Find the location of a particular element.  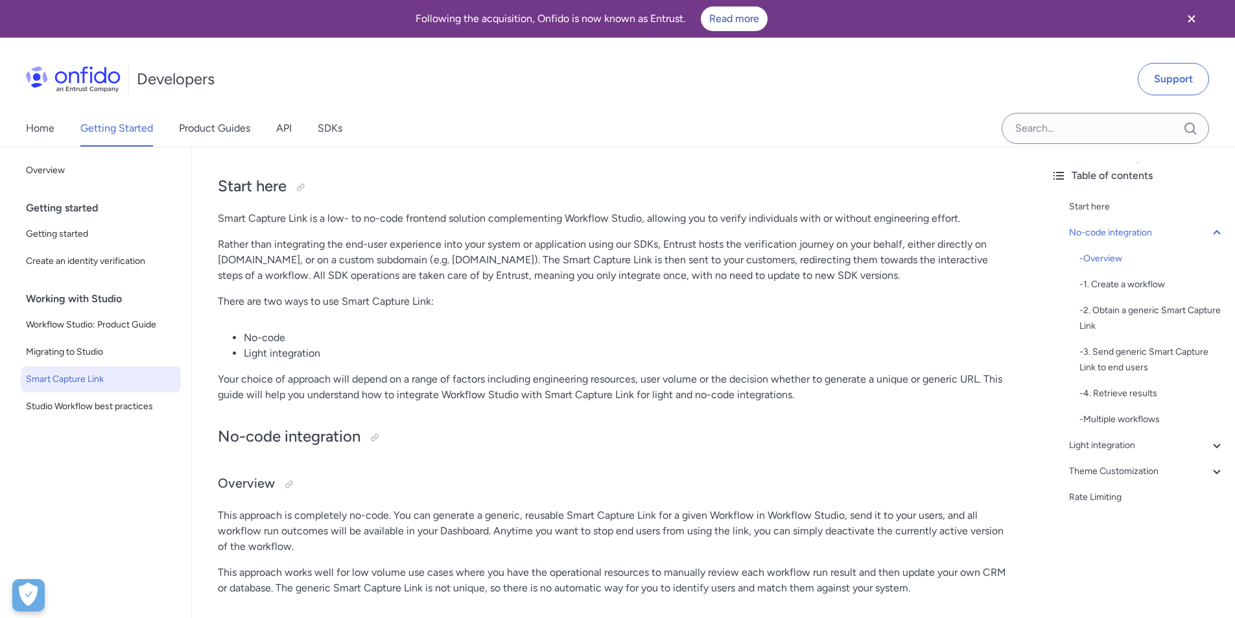

a: Read more is located at coordinates (734, 19).